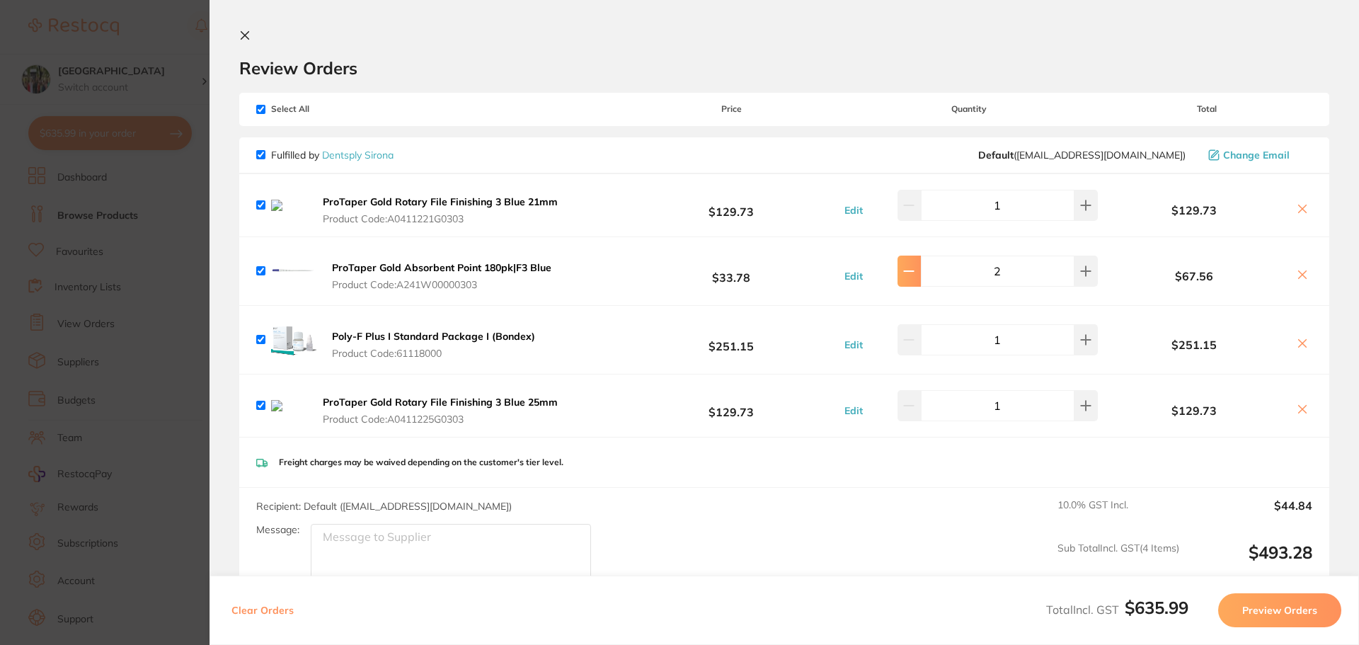 The width and height of the screenshot is (1359, 645). What do you see at coordinates (289, 205) in the screenshot?
I see `img: MTI0dmkyaw` at bounding box center [289, 205].